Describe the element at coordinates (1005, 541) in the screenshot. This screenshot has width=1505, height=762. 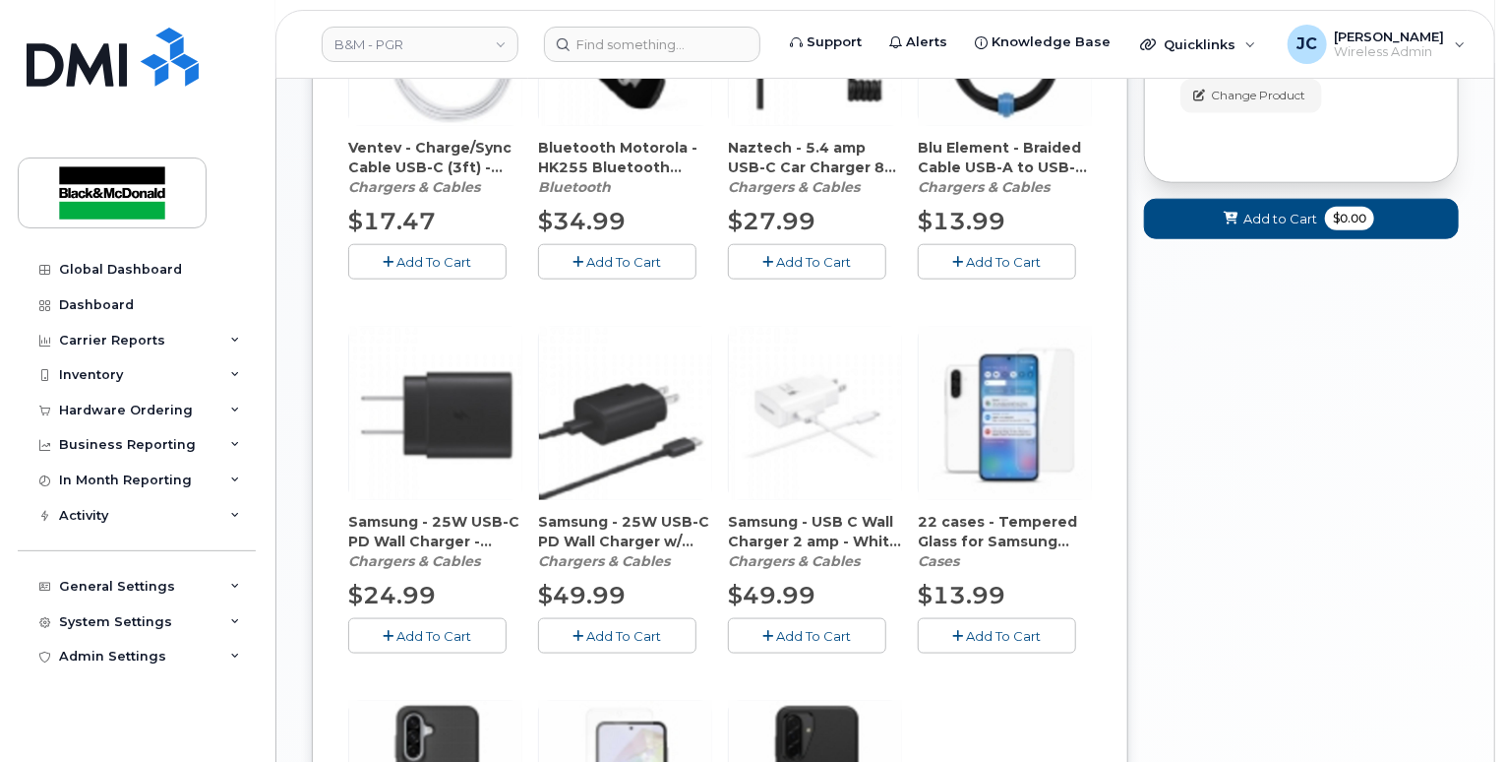
I see `div: 22 cases - Tempered Glass for Samsung Galaxy A36 (CATGBE000138)` at that location.